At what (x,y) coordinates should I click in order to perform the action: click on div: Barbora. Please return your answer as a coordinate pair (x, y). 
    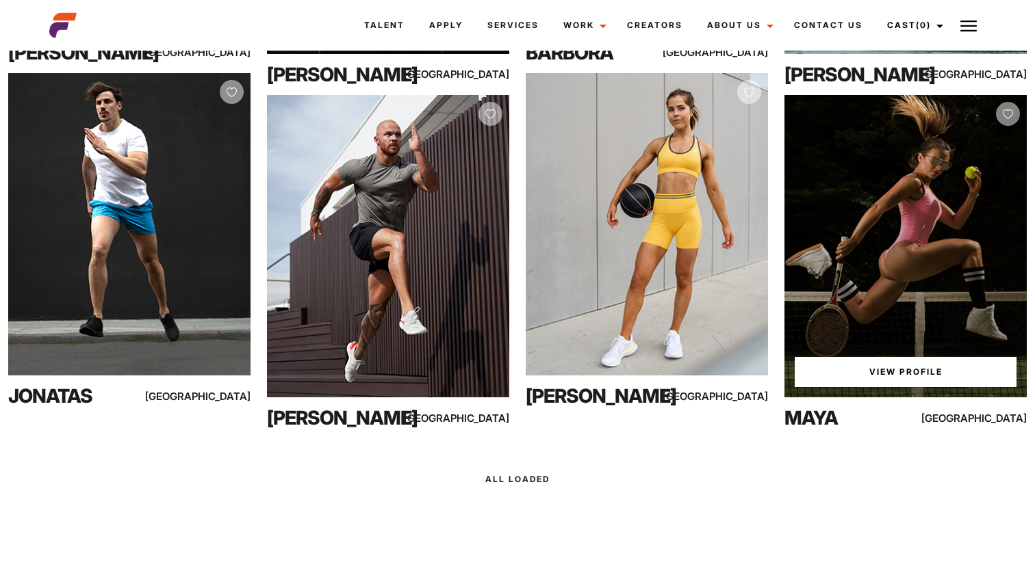
    Looking at the image, I should click on (598, 53).